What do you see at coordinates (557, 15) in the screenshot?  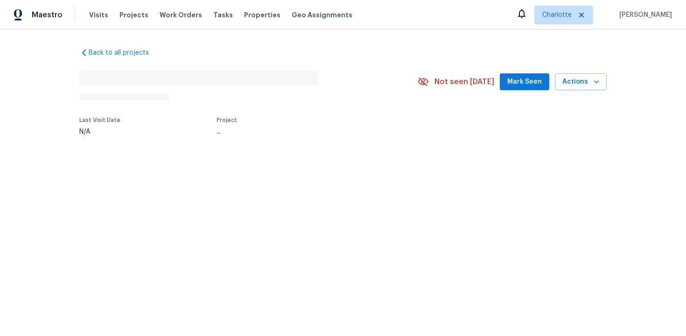 I see `span: Charlotte` at bounding box center [557, 15].